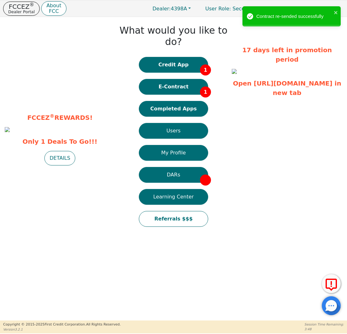 The height and width of the screenshot is (334, 347). What do you see at coordinates (60, 142) in the screenshot?
I see `span: Only 1 Deals To Go!!!` at bounding box center [60, 142].